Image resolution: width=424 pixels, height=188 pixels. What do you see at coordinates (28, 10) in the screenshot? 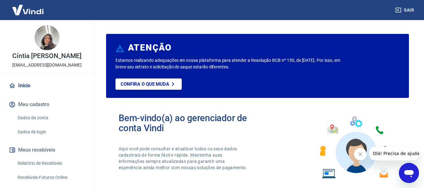
I see `img: Vindi` at bounding box center [28, 10].